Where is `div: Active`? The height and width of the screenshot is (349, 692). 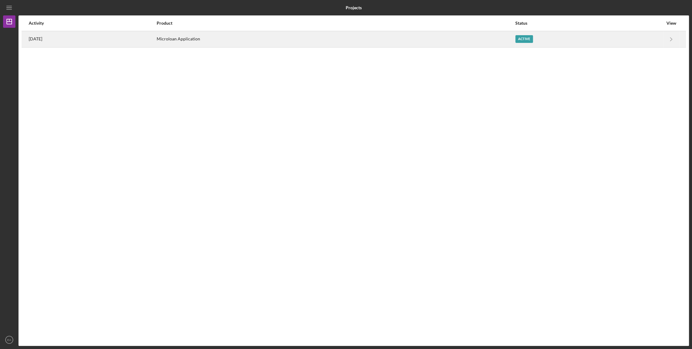 div: Active is located at coordinates (524, 39).